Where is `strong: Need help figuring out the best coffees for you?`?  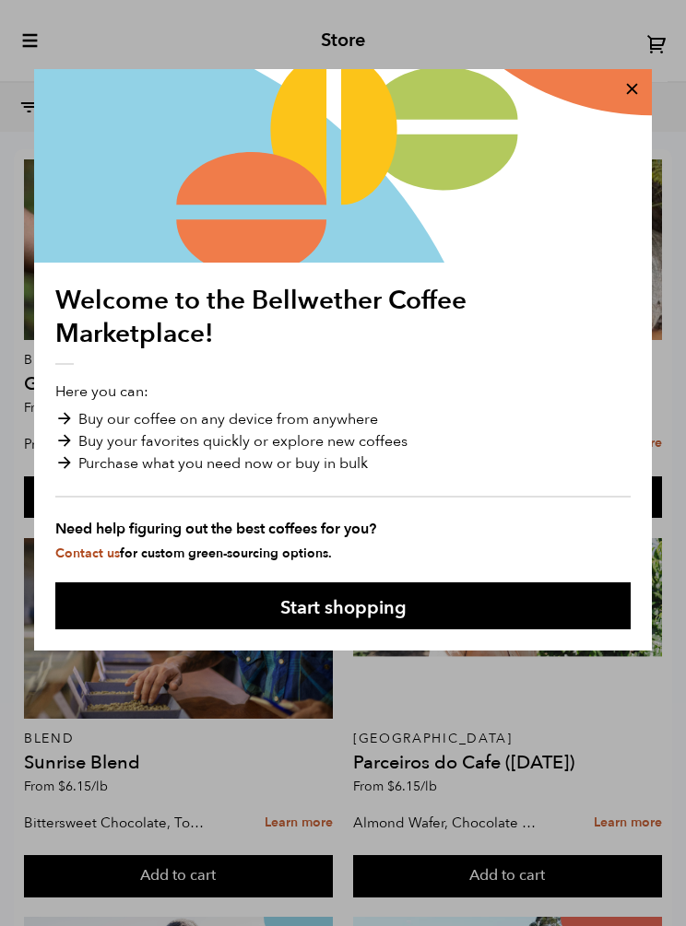 strong: Need help figuring out the best coffees for you? is located at coordinates (343, 529).